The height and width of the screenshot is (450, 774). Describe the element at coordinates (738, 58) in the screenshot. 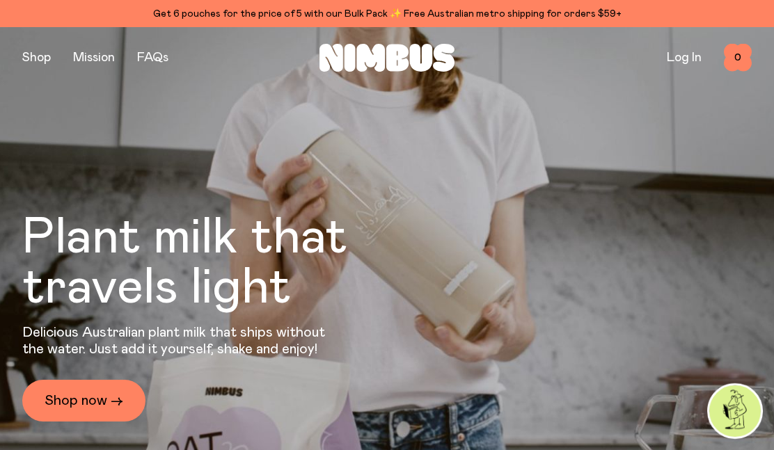

I see `span: 0` at that location.